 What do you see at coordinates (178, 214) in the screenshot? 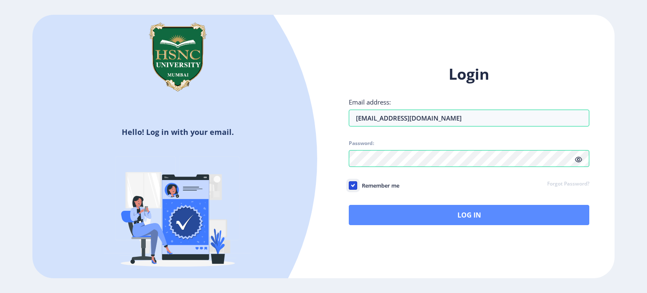
I see `img: Verified-rafiki.svg` at bounding box center [178, 214].